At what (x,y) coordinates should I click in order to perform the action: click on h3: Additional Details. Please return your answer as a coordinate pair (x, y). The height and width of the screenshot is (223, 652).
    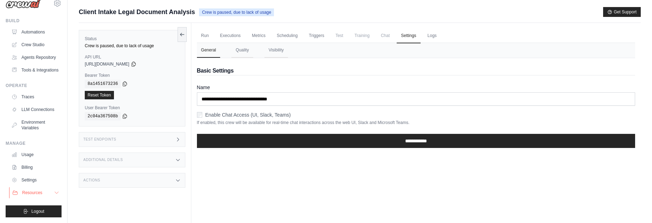
    Looking at the image, I should click on (103, 160).